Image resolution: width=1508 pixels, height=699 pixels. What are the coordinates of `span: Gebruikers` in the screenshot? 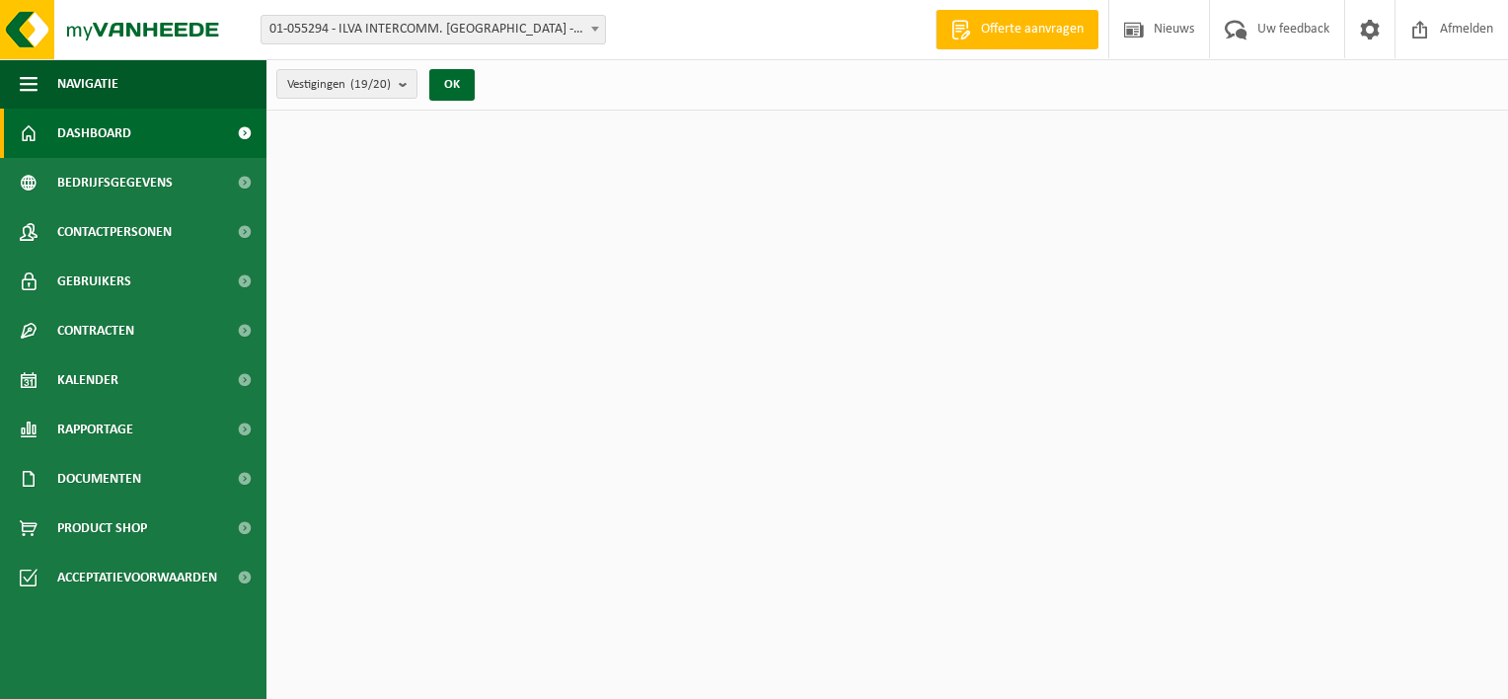 It's located at (94, 281).